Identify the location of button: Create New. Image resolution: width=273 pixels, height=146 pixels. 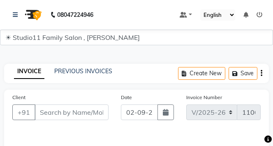
(202, 73).